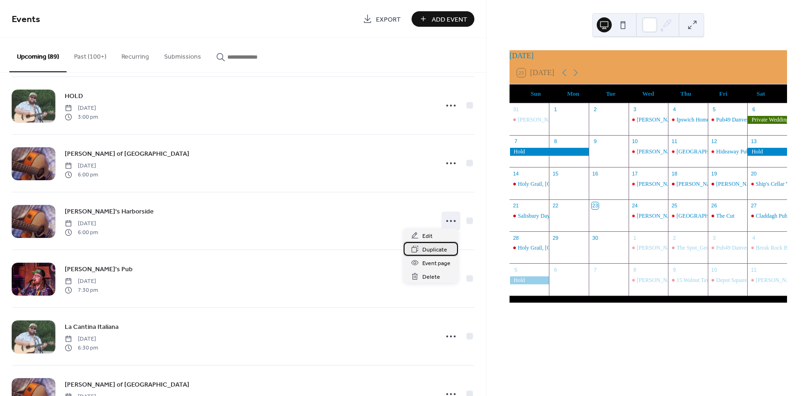  I want to click on span: HOLD, so click(74, 96).